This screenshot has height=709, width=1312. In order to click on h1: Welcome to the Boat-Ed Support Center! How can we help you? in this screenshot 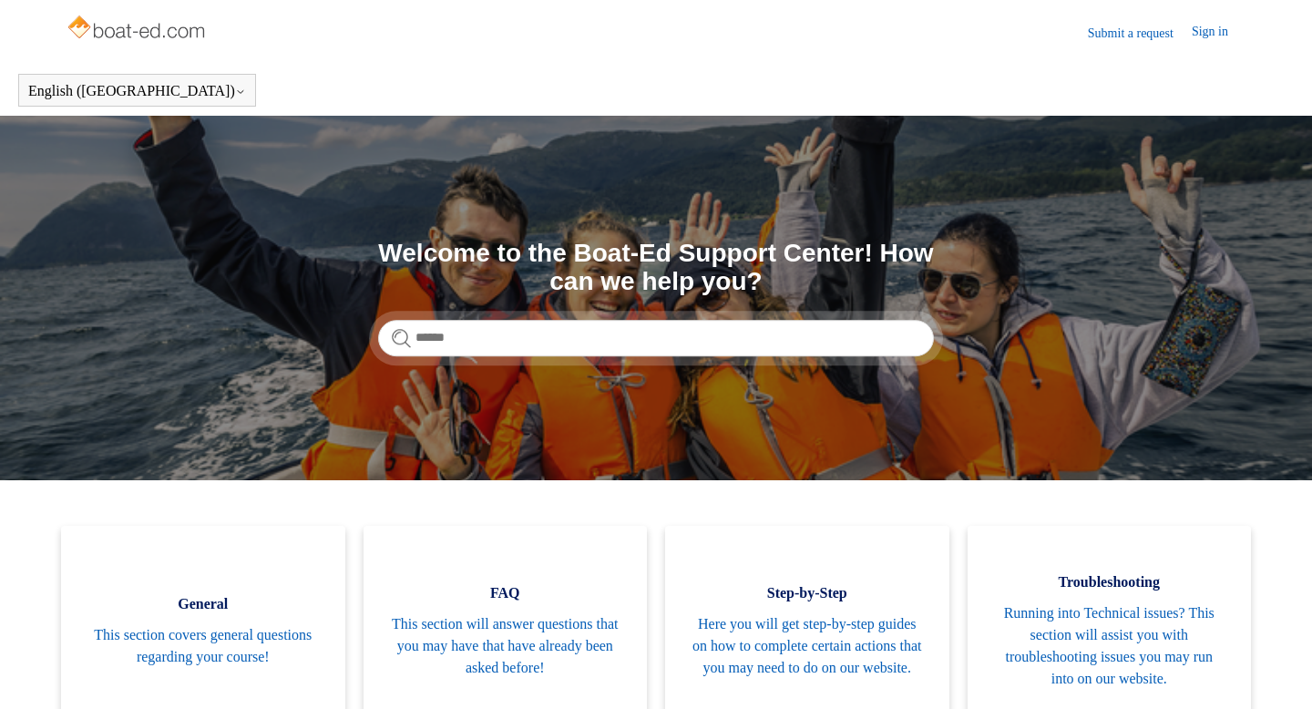, I will do `click(656, 268)`.